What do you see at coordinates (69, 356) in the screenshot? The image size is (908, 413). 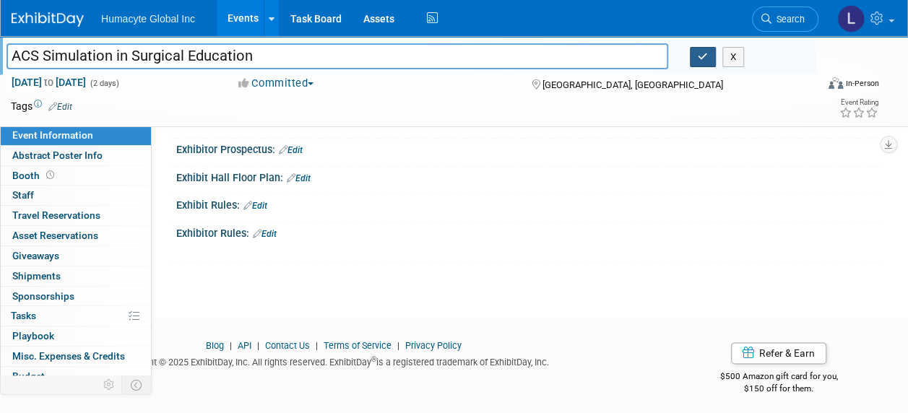 I see `span: Misc. Expenses & Credits` at bounding box center [69, 356].